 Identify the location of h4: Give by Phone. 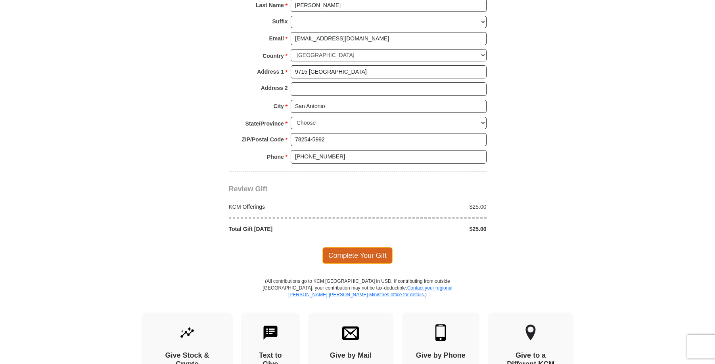
(440, 356).